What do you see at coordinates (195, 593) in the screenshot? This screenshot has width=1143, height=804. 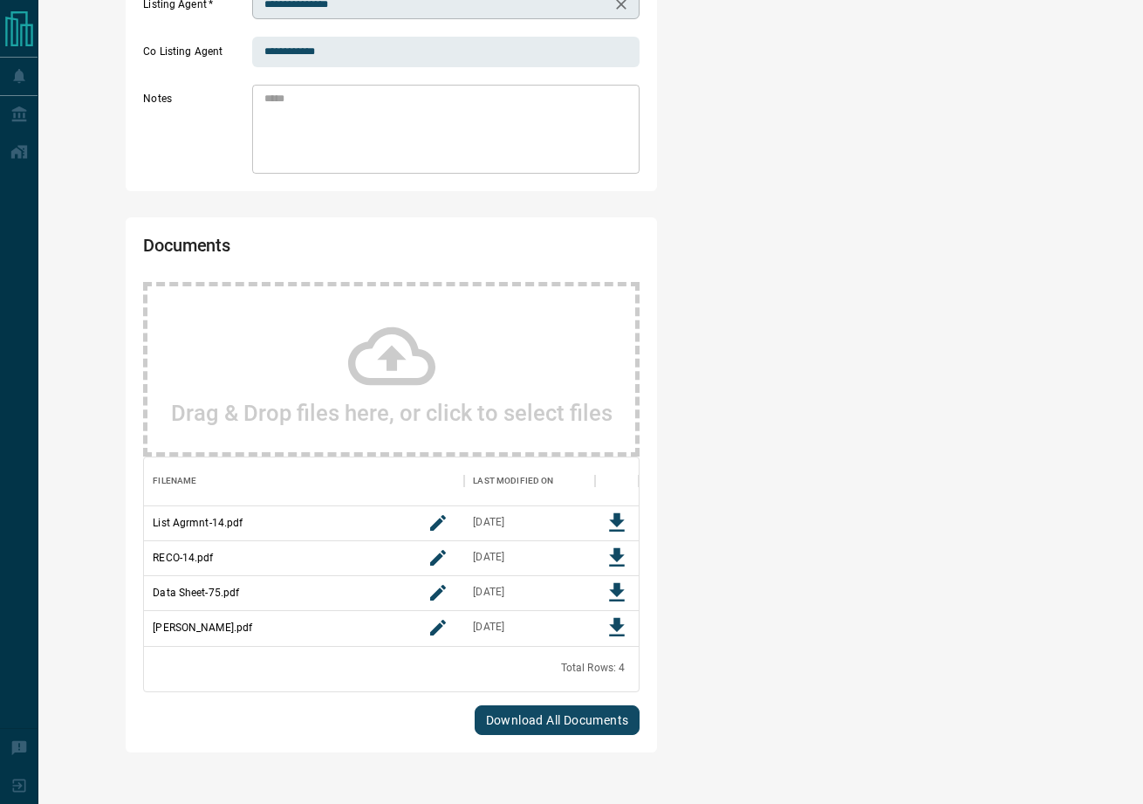 I see `p: Data Sheet-75.pdf` at bounding box center [195, 593].